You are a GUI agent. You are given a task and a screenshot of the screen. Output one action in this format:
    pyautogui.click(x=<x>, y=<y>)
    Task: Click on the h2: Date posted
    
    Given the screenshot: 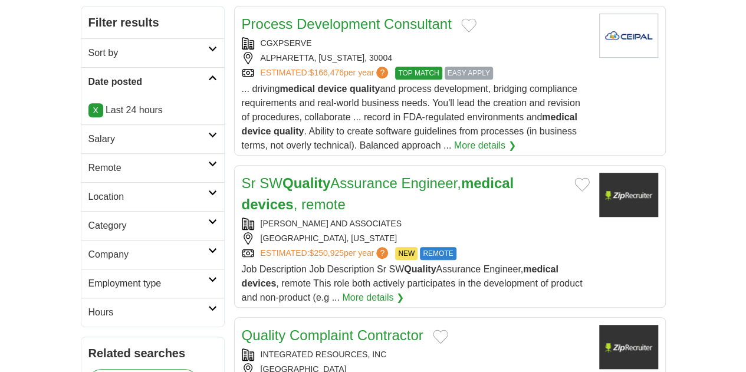 What is the action you would take?
    pyautogui.click(x=148, y=82)
    